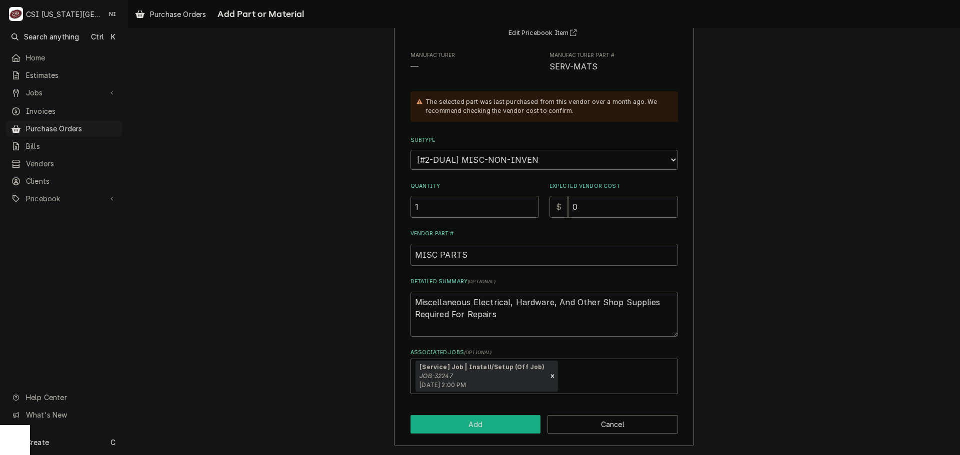 The height and width of the screenshot is (455, 960). What do you see at coordinates (71, 57) in the screenshot?
I see `span: Home` at bounding box center [71, 57].